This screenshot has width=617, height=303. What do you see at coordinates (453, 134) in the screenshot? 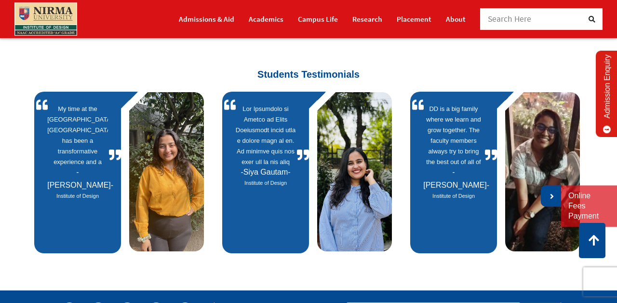
I see `span: DD is a big family where we learn and grow together. The faculty members always try to bring the ...` at bounding box center [453, 134].